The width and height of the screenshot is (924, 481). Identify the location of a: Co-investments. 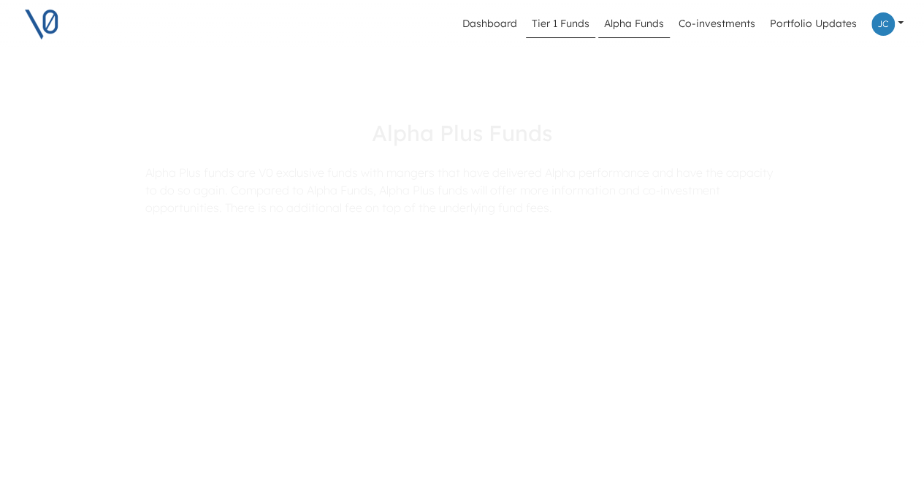
(716, 24).